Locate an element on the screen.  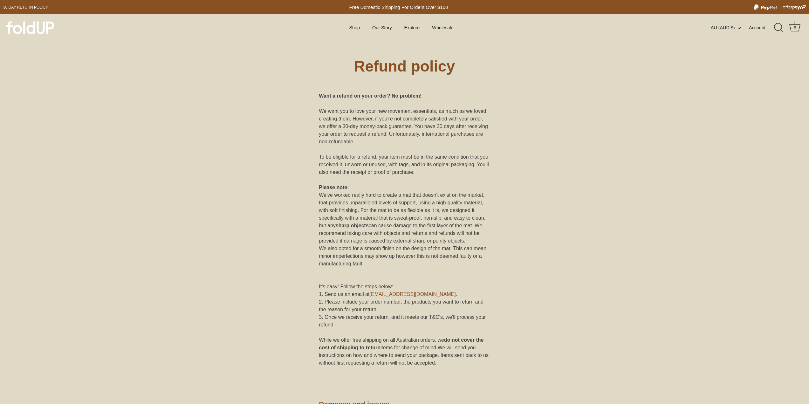
a: Account is located at coordinates (763, 28).